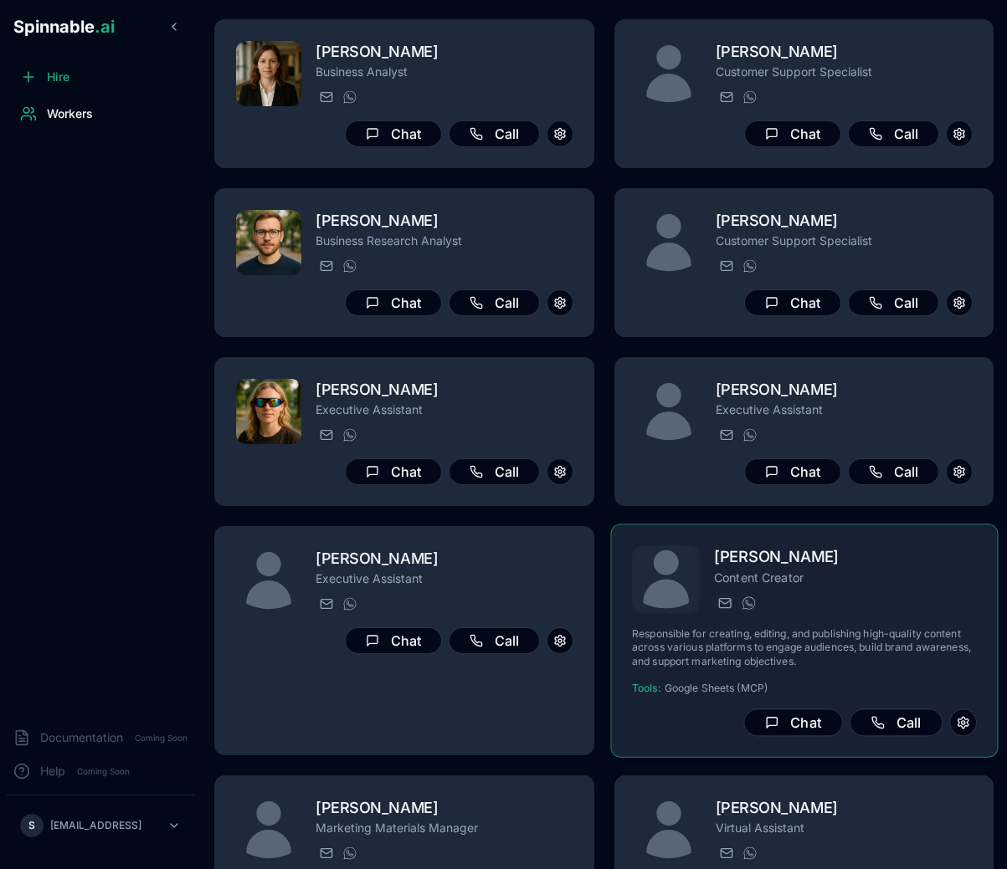  I want to click on span: Hire, so click(58, 77).